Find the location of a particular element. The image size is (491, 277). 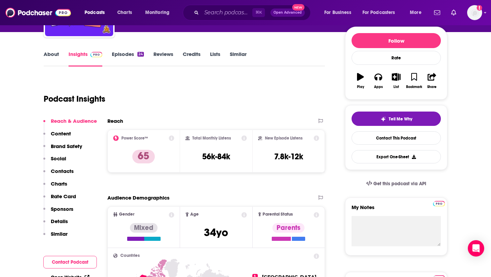

div: Open Intercom Messenger is located at coordinates (476, 248).